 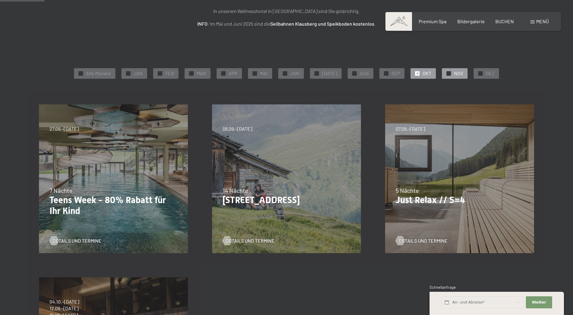 I want to click on span: Weiter, so click(x=539, y=303).